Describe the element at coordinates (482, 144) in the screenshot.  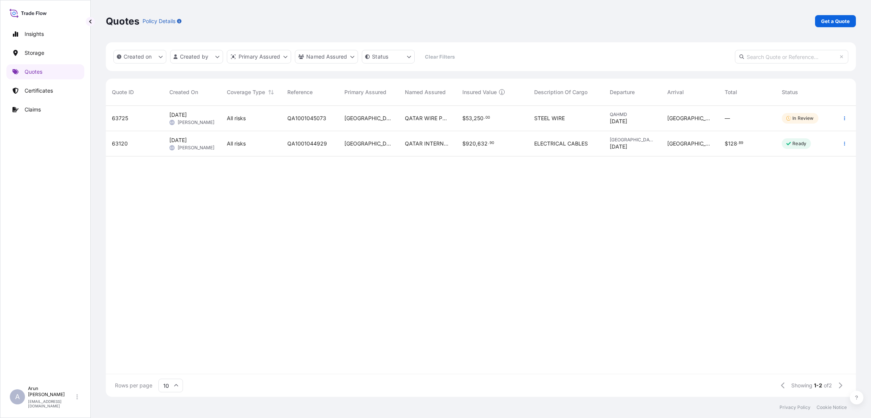
I see `span: 632` at that location.